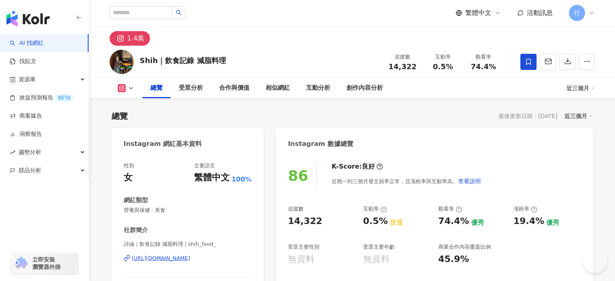  I want to click on a: 商案媒合, so click(26, 116).